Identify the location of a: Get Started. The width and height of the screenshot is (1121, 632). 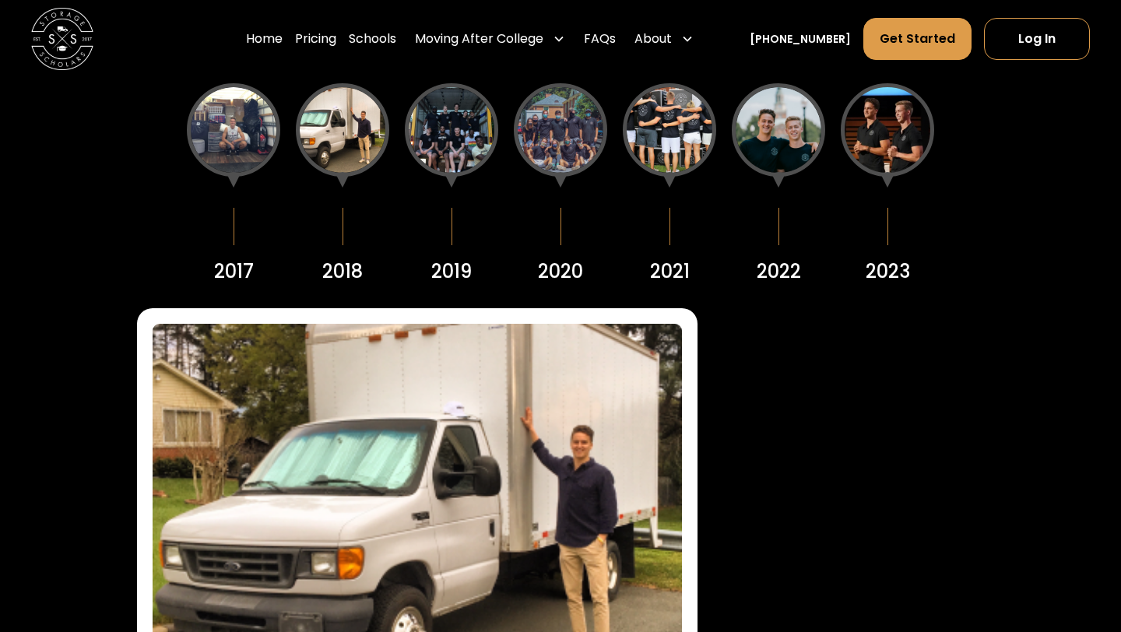
(917, 39).